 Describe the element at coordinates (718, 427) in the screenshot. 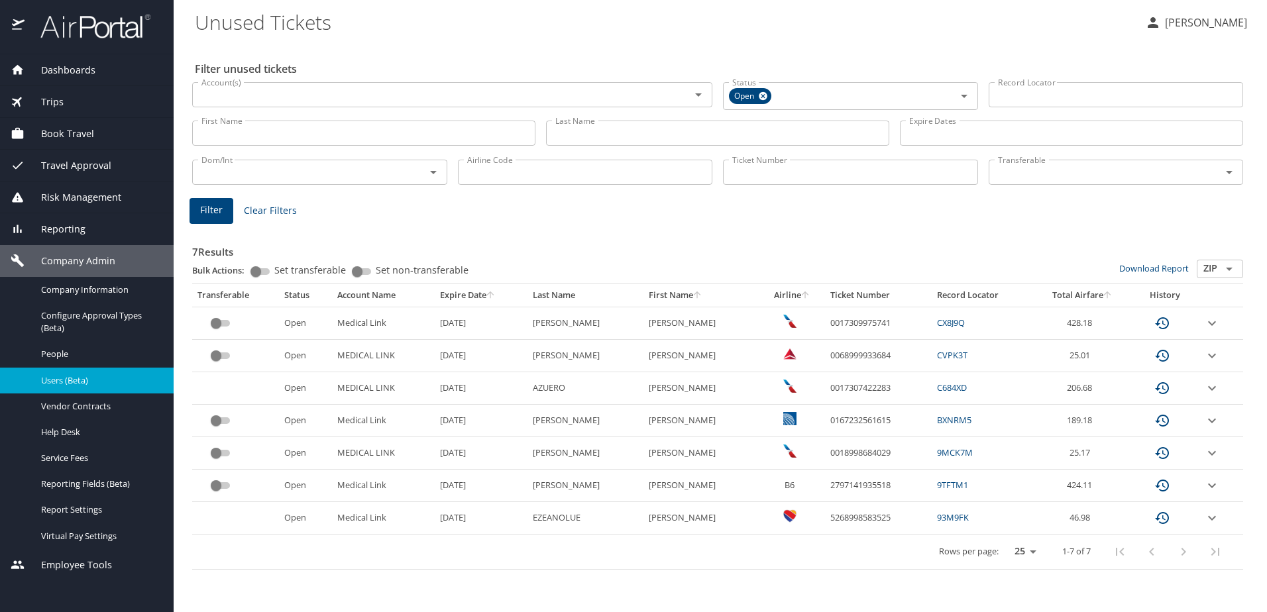

I see `table: custom pagination table` at that location.